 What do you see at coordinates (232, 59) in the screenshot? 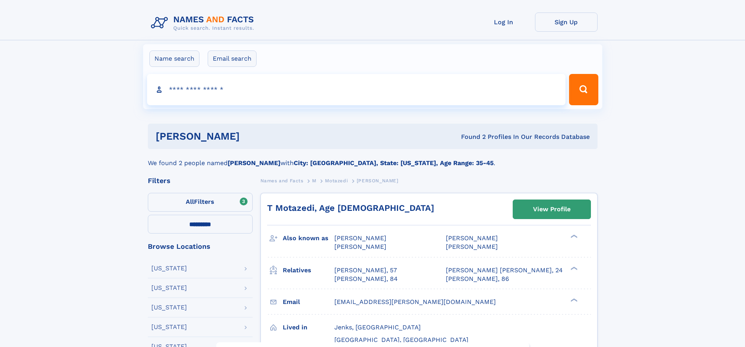
I see `label: Email search` at bounding box center [232, 59].